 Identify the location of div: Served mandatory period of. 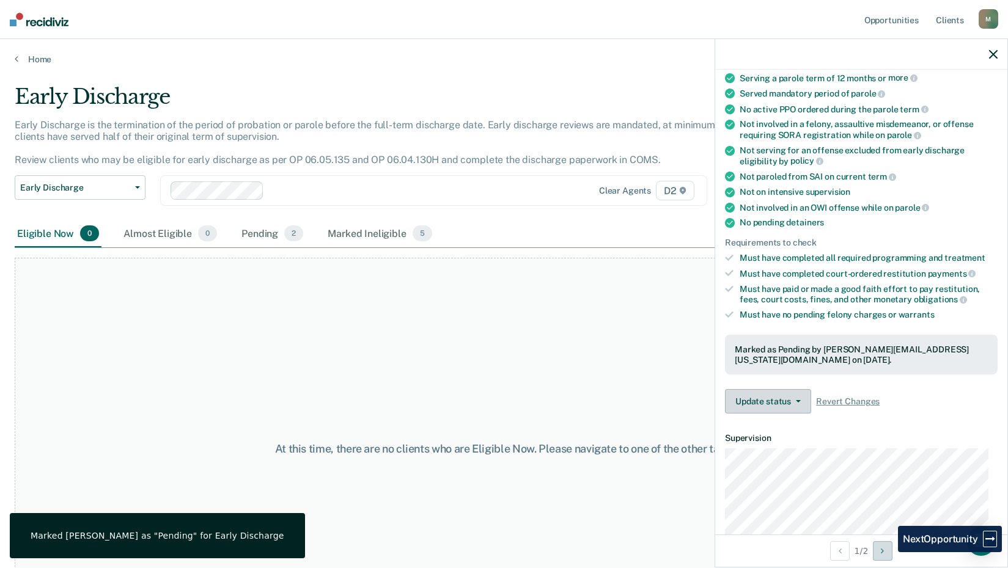
(869, 94).